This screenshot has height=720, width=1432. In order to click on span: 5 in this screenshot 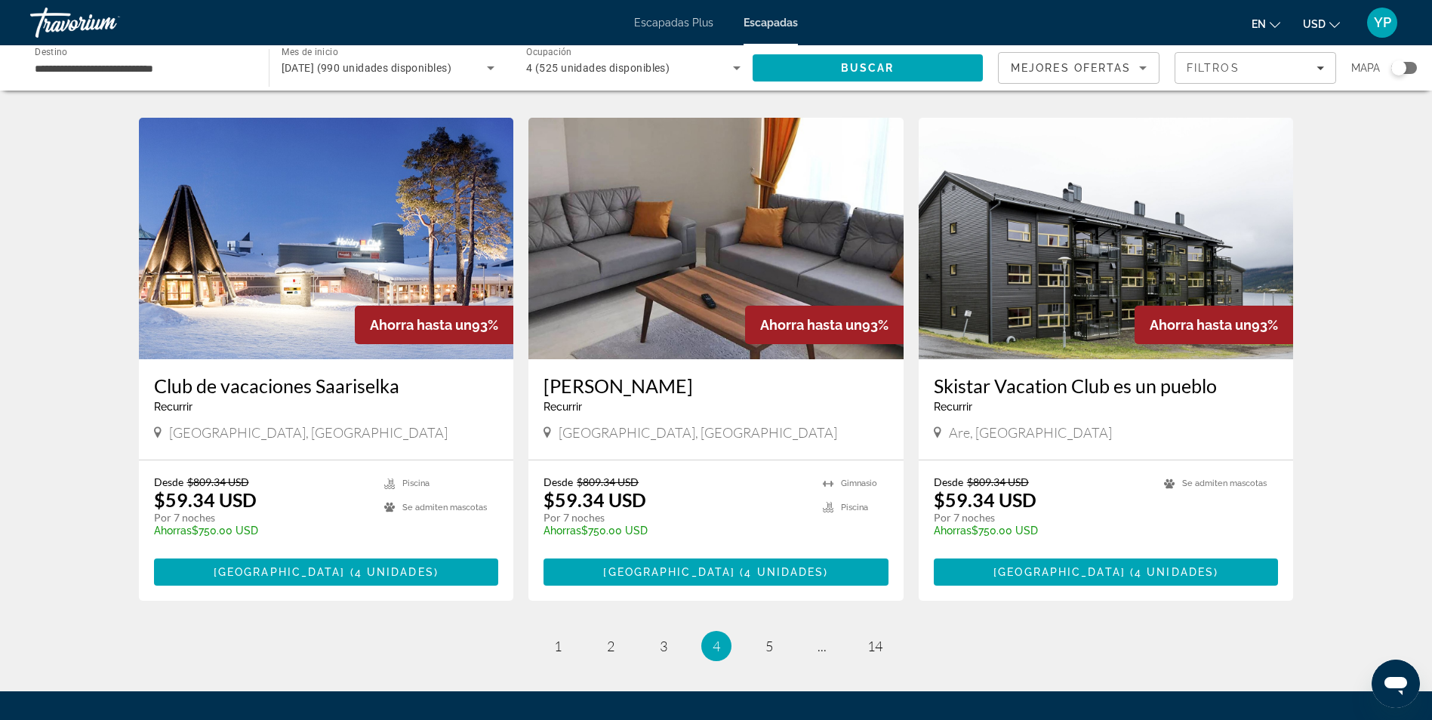, I will do `click(769, 646)`.